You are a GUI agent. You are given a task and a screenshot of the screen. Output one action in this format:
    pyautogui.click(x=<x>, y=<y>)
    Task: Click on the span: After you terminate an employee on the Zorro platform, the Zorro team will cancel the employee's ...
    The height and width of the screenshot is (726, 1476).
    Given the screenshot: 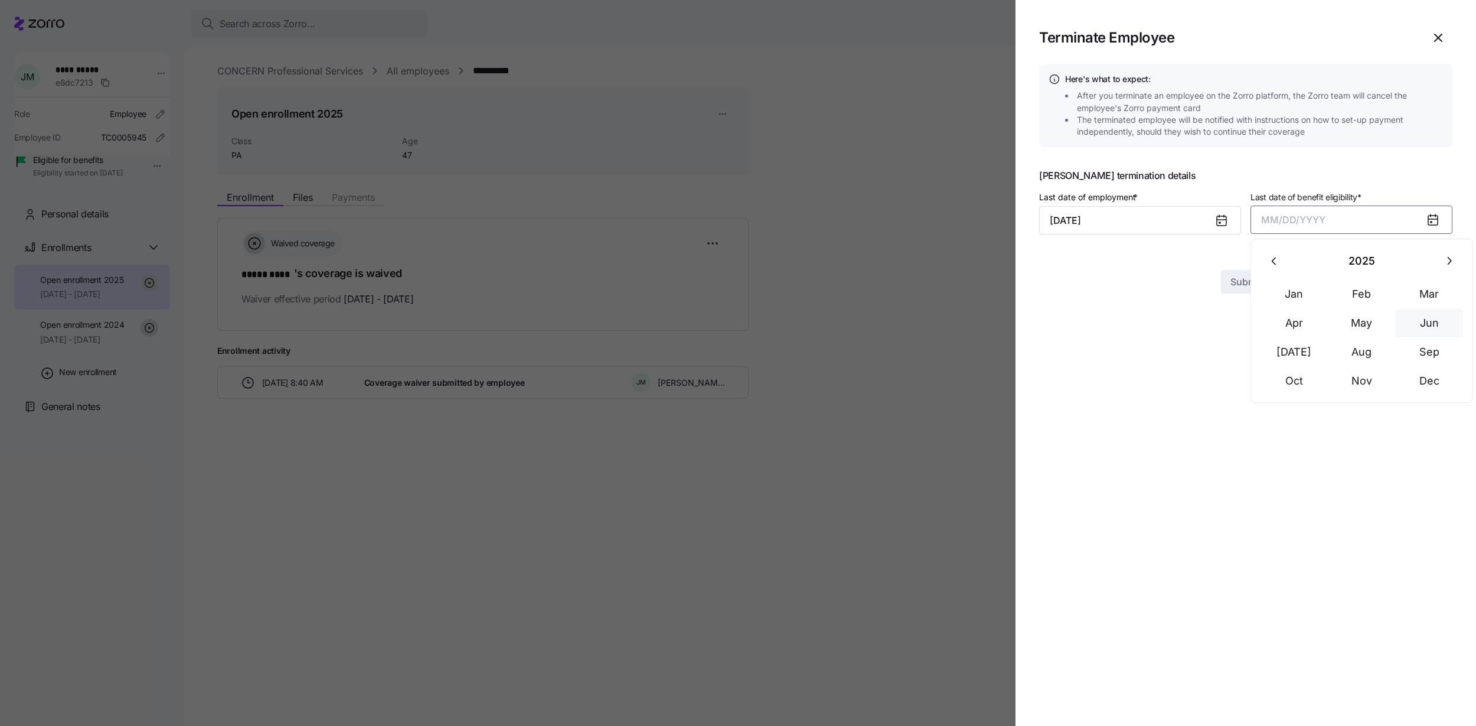 What is the action you would take?
    pyautogui.click(x=1262, y=102)
    